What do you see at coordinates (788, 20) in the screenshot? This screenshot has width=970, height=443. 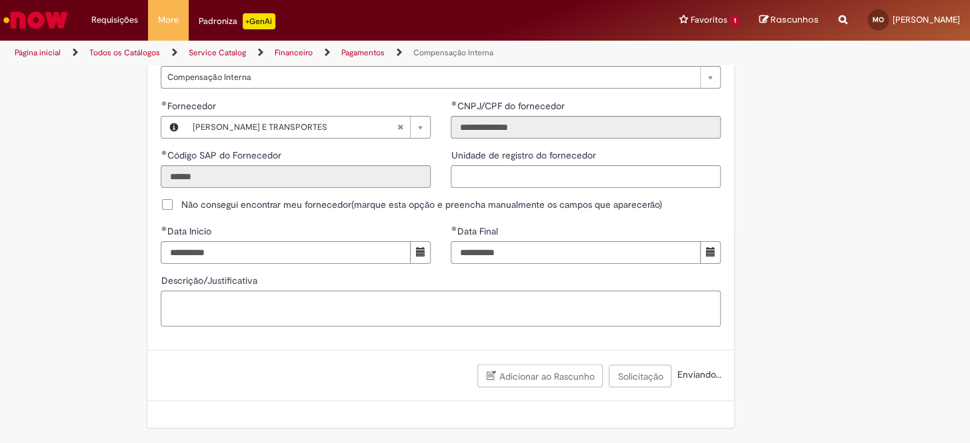 I see `a: Rascunhos` at bounding box center [788, 20].